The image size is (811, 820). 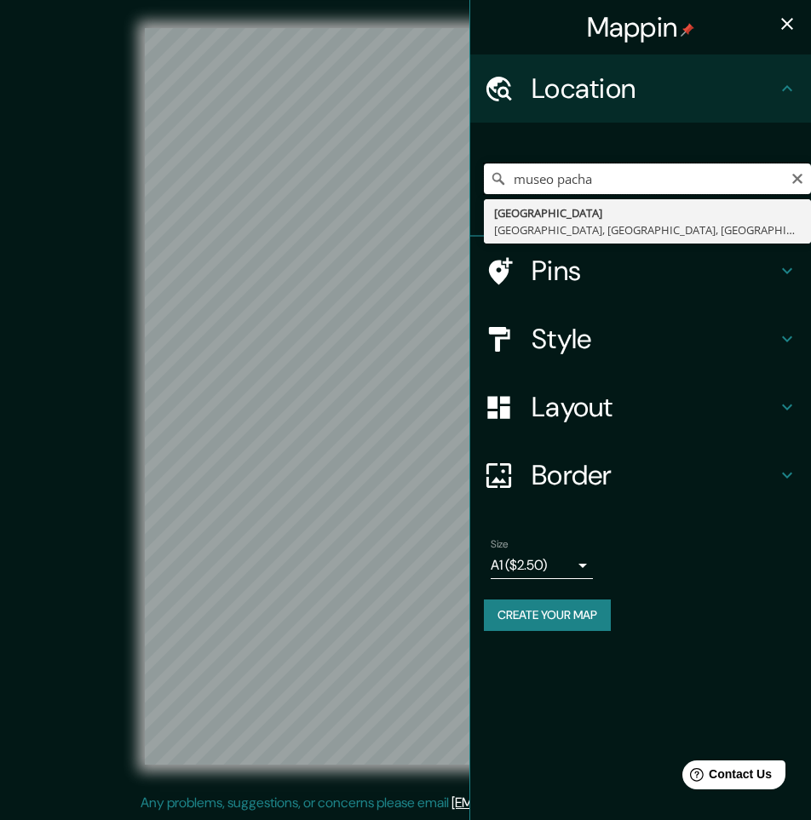 What do you see at coordinates (547, 615) in the screenshot?
I see `button: Create your map` at bounding box center [547, 615].